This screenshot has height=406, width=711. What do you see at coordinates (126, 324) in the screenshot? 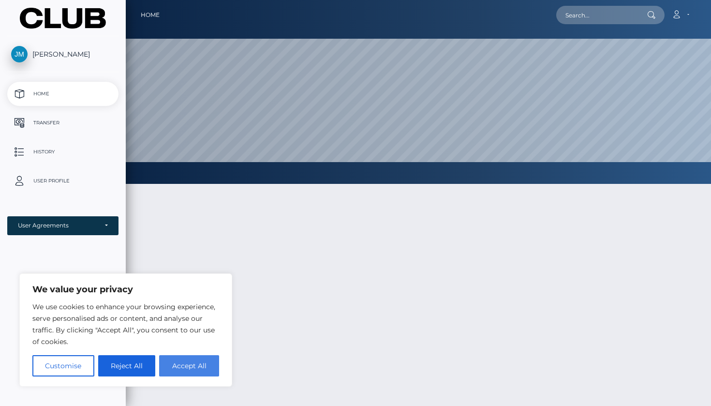
I see `p: We use cookies to enhance your browsing experience, serve personalised ads or content, and analys...` at bounding box center [126, 324].